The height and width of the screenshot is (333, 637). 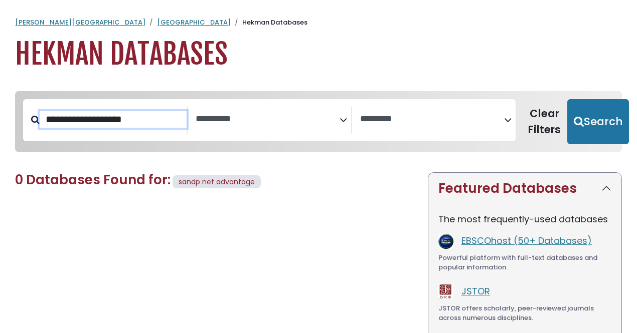 I want to click on div: Powerful platform with full-text databases and popular information., so click(x=524, y=263).